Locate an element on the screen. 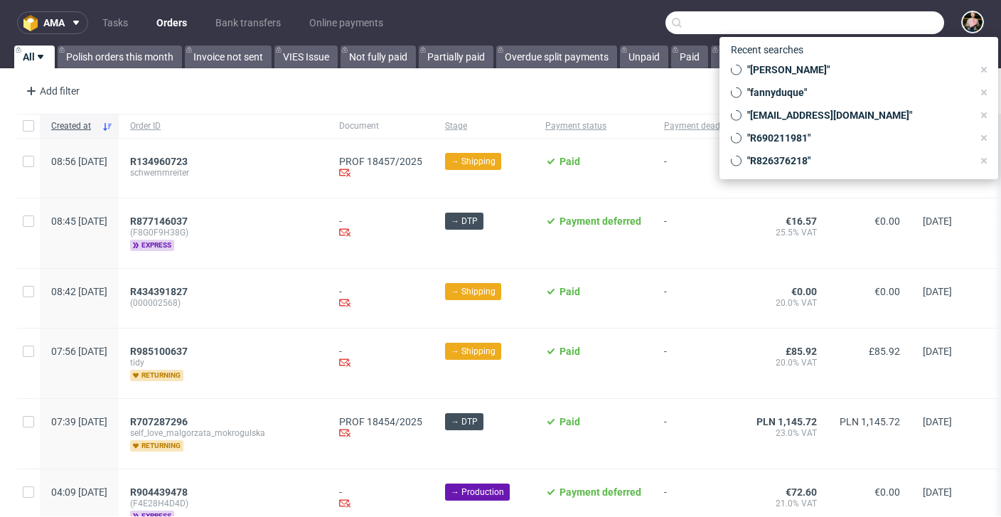 This screenshot has height=517, width=1001. span: (000002568) is located at coordinates (223, 303).